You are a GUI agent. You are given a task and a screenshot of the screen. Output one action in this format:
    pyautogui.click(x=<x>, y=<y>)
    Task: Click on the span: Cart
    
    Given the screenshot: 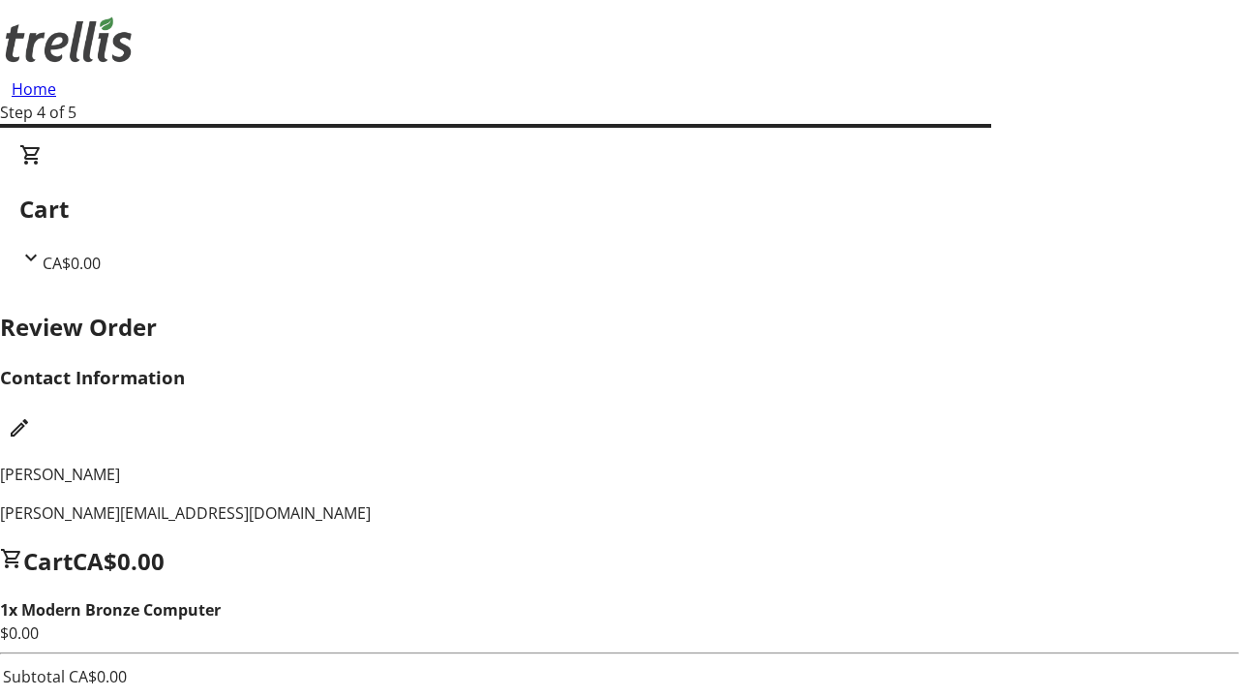 What is the action you would take?
    pyautogui.click(x=47, y=561)
    